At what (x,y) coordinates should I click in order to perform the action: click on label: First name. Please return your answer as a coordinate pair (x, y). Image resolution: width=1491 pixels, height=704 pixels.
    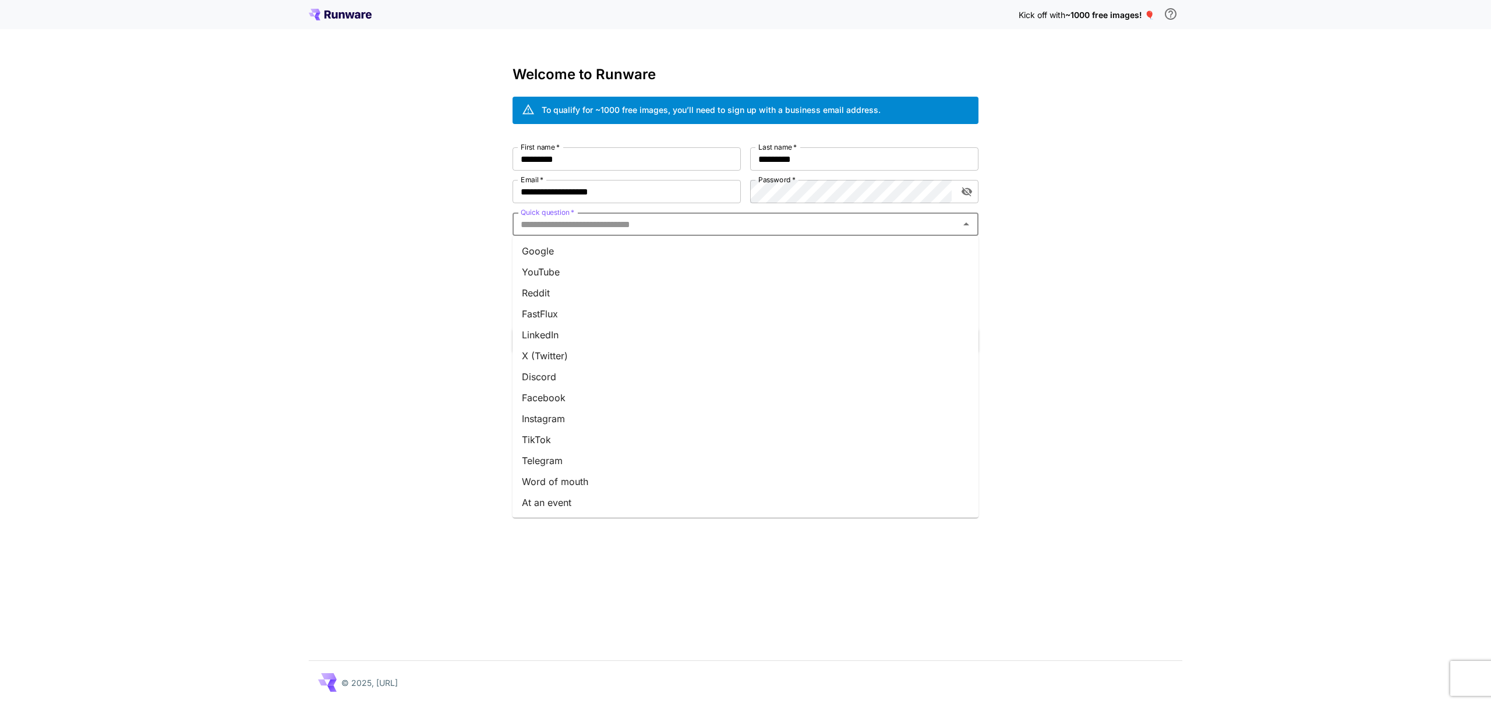
    Looking at the image, I should click on (540, 147).